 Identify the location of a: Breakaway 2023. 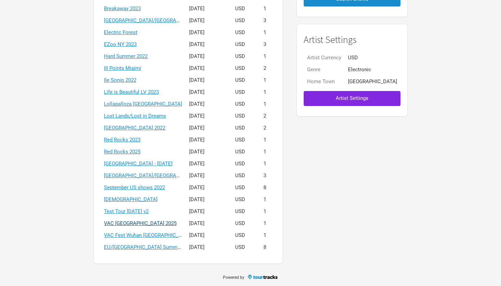
(122, 9).